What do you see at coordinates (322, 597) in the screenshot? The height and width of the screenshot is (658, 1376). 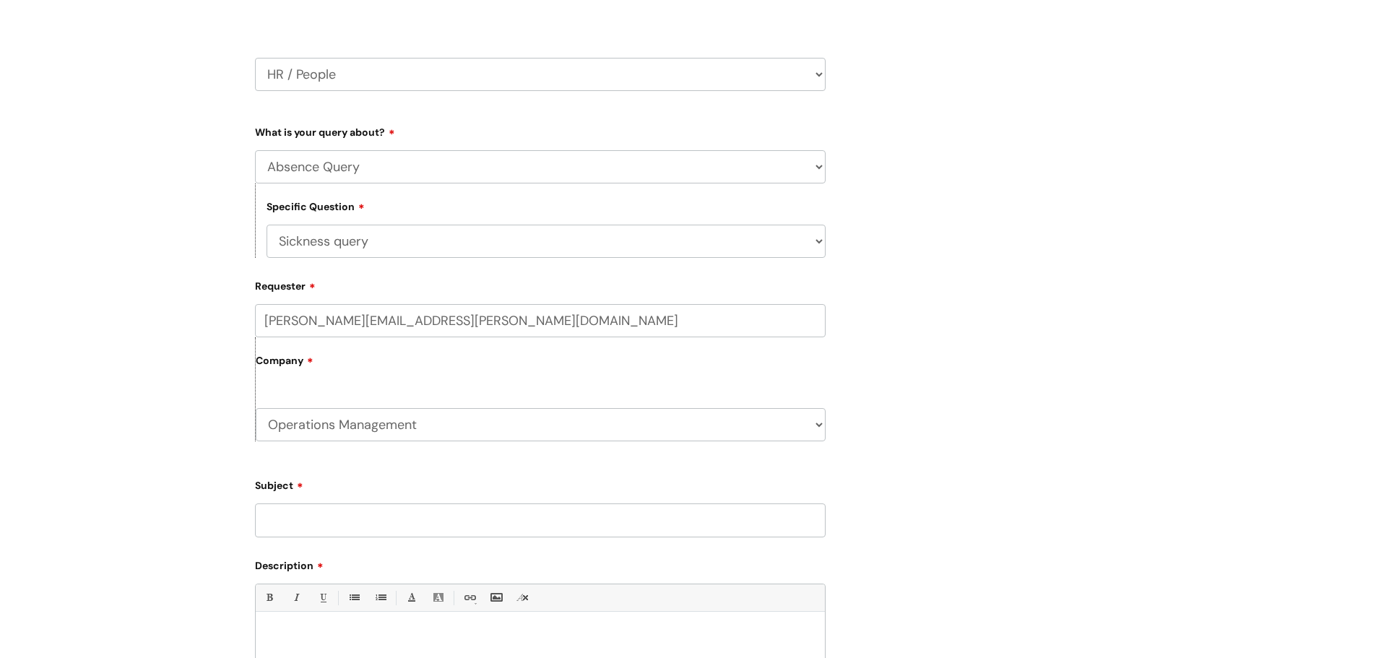 I see `a: Underline(Ctrl-U)` at bounding box center [322, 597].